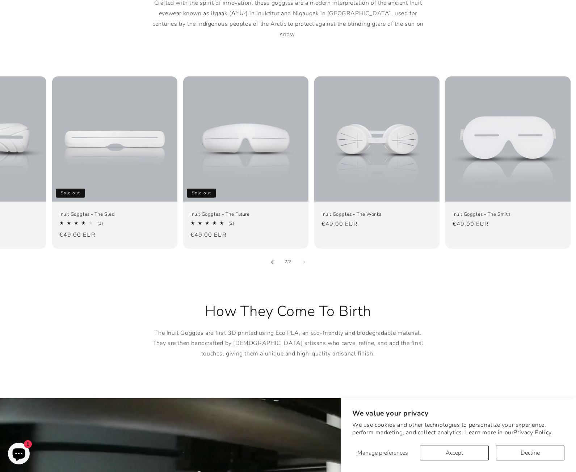  Describe the element at coordinates (304, 262) in the screenshot. I see `button: Slide right` at that location.